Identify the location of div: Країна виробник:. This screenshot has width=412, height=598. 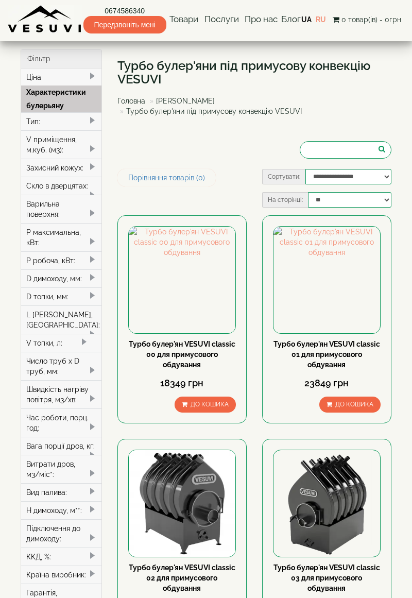
(61, 574).